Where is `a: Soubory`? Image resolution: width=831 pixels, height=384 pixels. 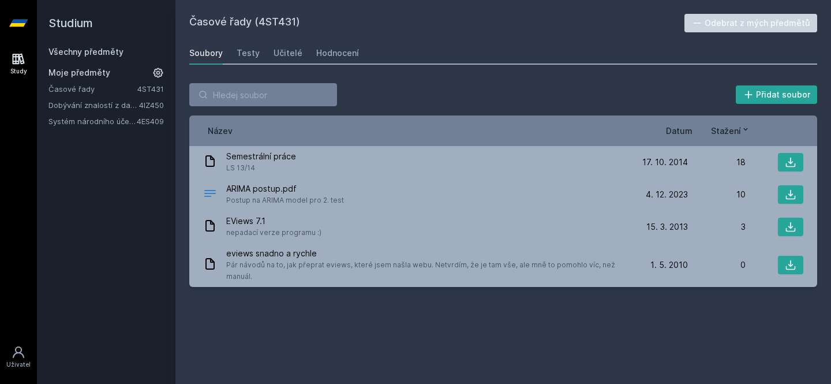
a: Soubory is located at coordinates (206, 53).